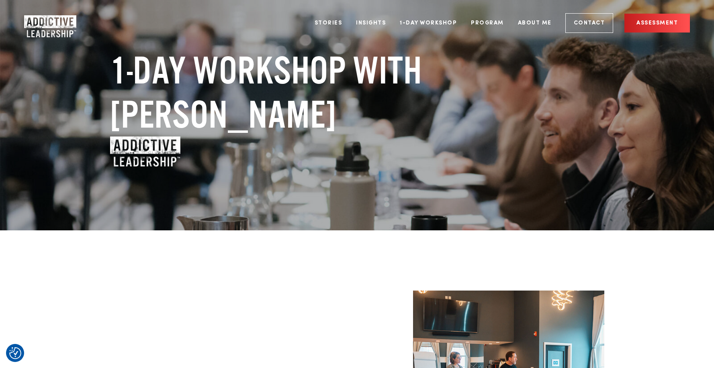 This screenshot has height=368, width=714. I want to click on a: Insights, so click(371, 23).